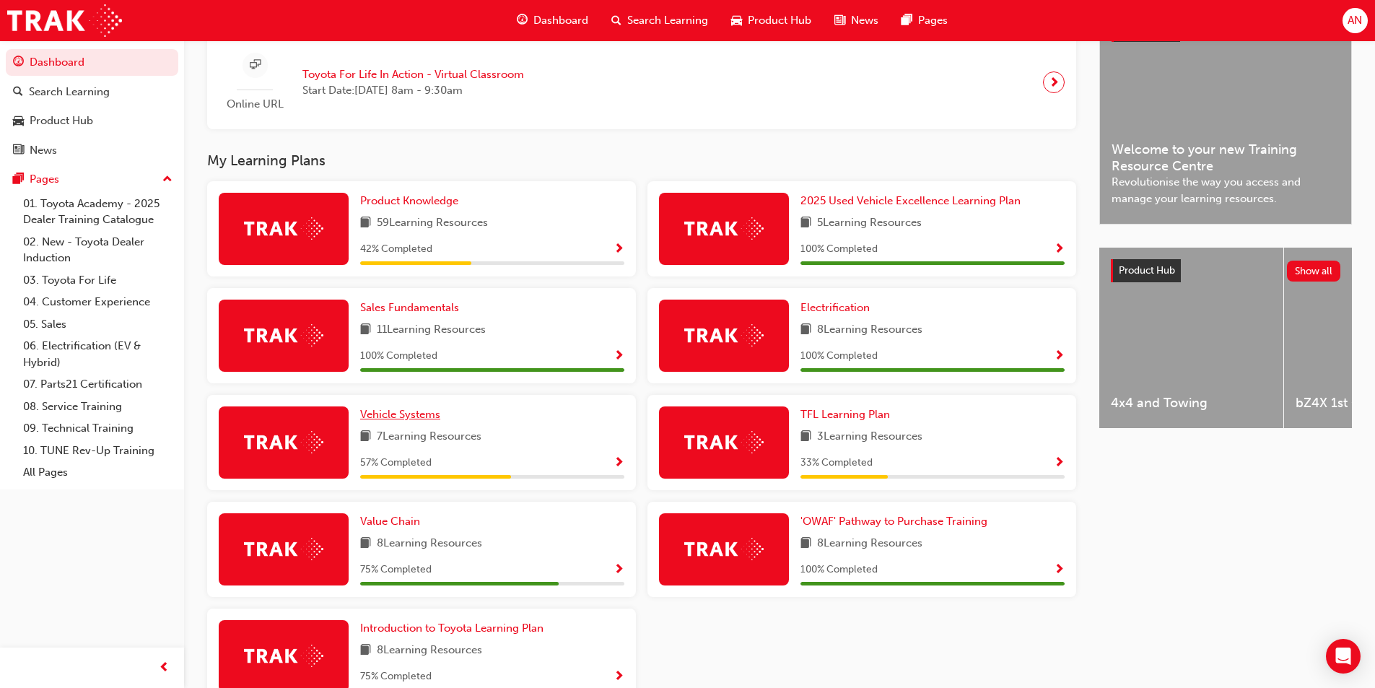 The height and width of the screenshot is (688, 1375). What do you see at coordinates (395, 463) in the screenshot?
I see `span: 57 % Completed` at bounding box center [395, 463].